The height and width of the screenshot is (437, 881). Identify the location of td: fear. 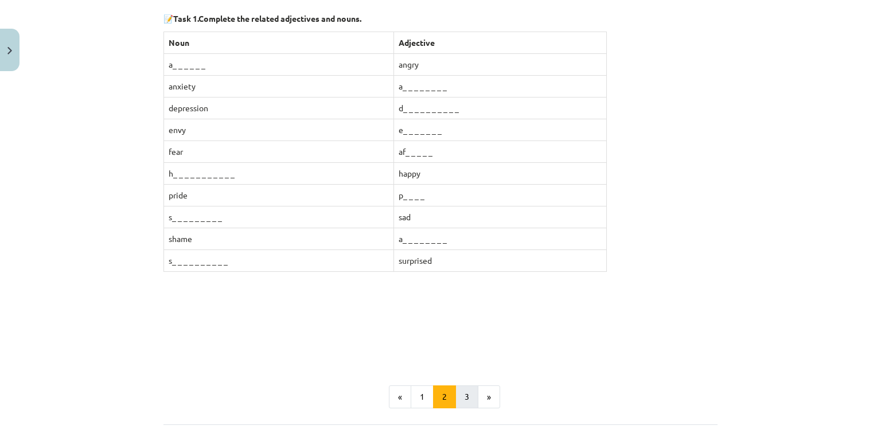
(279, 152).